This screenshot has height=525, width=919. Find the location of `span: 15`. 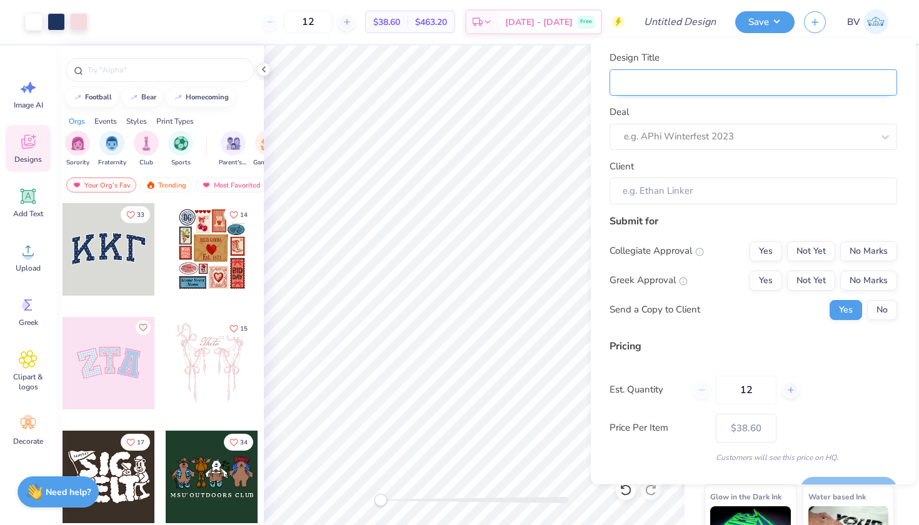

span: 15 is located at coordinates (244, 329).